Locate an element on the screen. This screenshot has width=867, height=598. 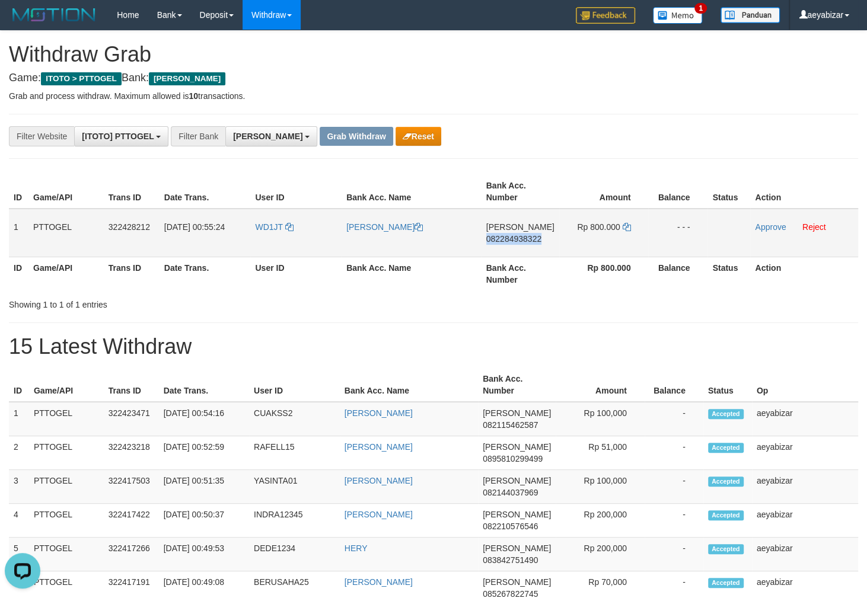
th: Action is located at coordinates (804, 273).